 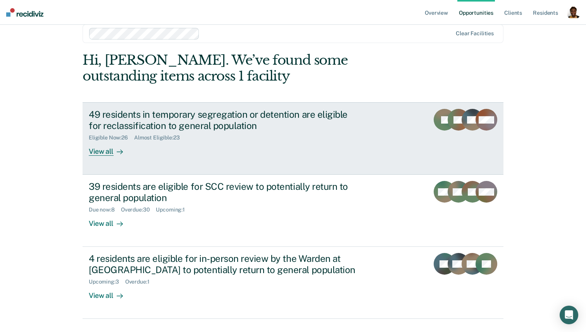 What do you see at coordinates (25, 12) in the screenshot?
I see `img: Recidiviz` at bounding box center [25, 12].